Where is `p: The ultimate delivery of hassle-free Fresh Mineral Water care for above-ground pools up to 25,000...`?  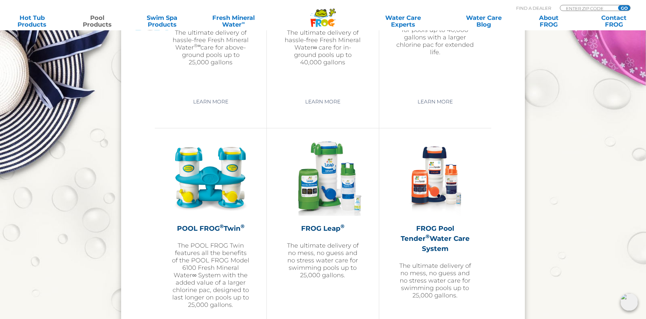
p: The ultimate delivery of hassle-free Fresh Mineral Water care for above-ground pools up to 25,000... is located at coordinates (211, 47).